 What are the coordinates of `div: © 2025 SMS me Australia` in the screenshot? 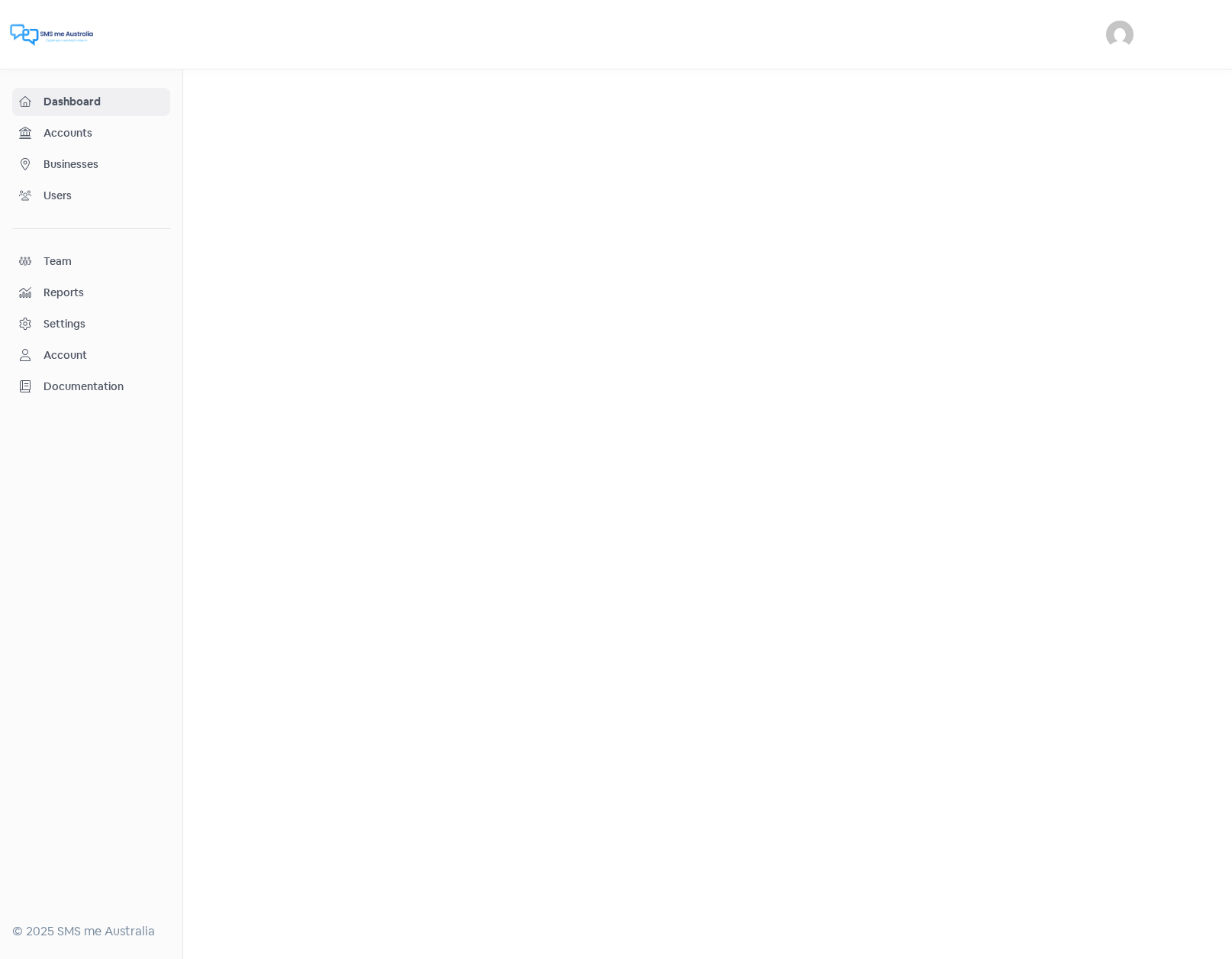 It's located at (91, 931).